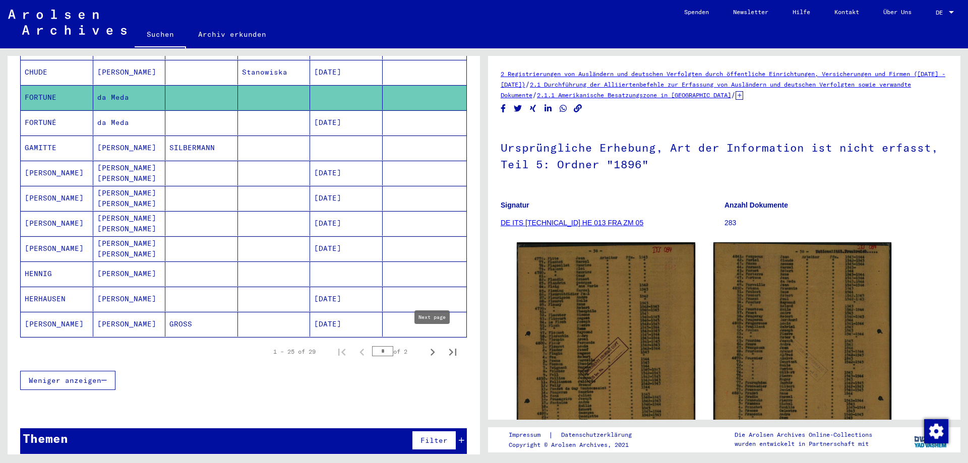  I want to click on button: Filter, so click(434, 441).